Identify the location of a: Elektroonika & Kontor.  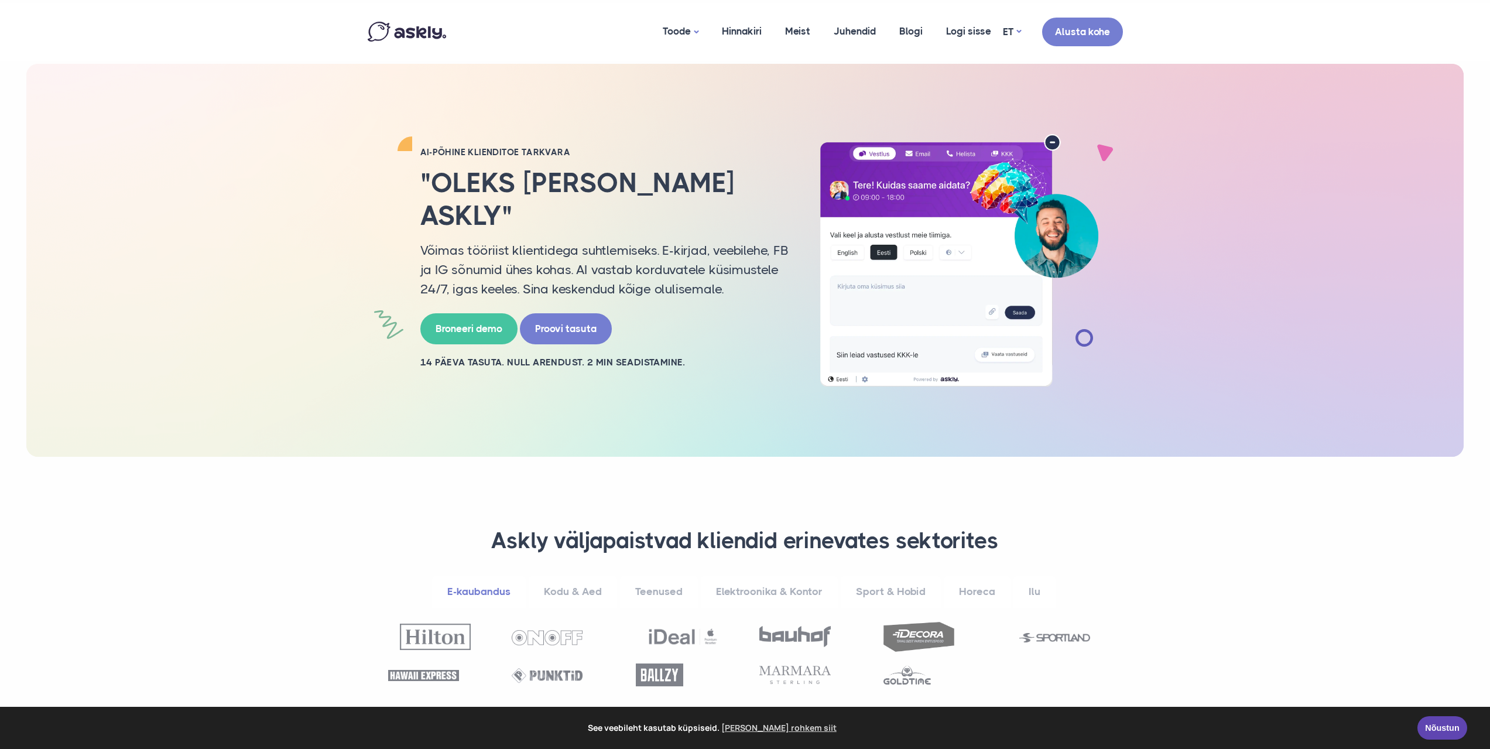
(769, 591).